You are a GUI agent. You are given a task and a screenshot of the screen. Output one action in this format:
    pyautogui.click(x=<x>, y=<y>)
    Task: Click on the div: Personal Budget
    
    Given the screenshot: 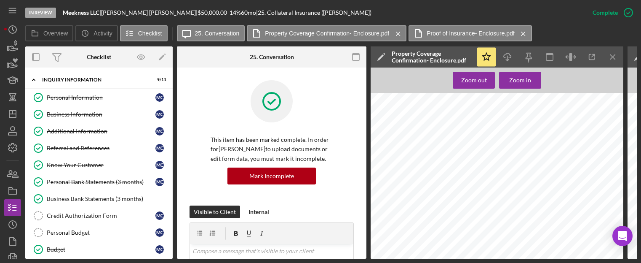 What is the action you would take?
    pyautogui.click(x=101, y=232)
    